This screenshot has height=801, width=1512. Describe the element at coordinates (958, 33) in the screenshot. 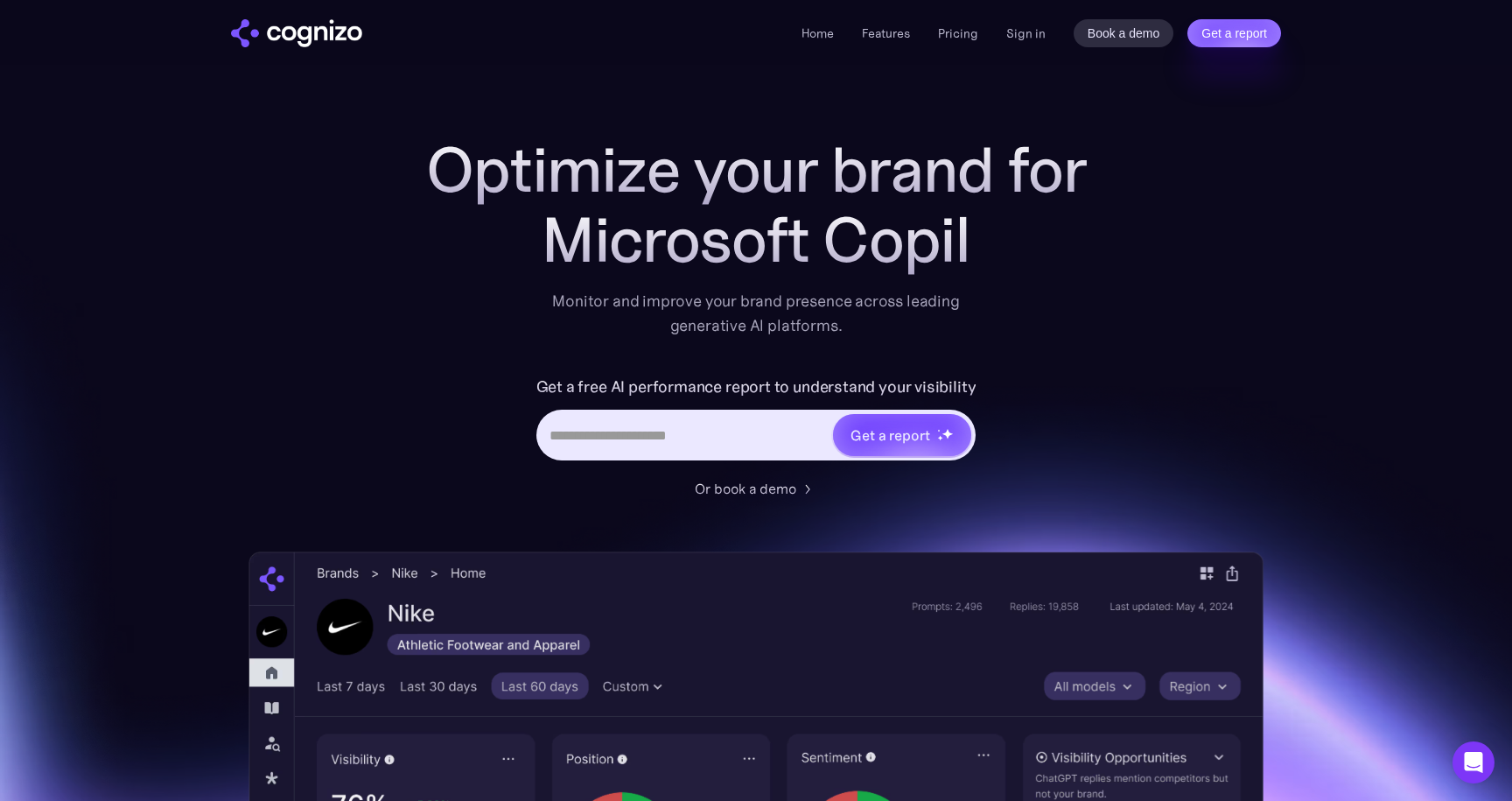

I see `a: Pricing` at that location.